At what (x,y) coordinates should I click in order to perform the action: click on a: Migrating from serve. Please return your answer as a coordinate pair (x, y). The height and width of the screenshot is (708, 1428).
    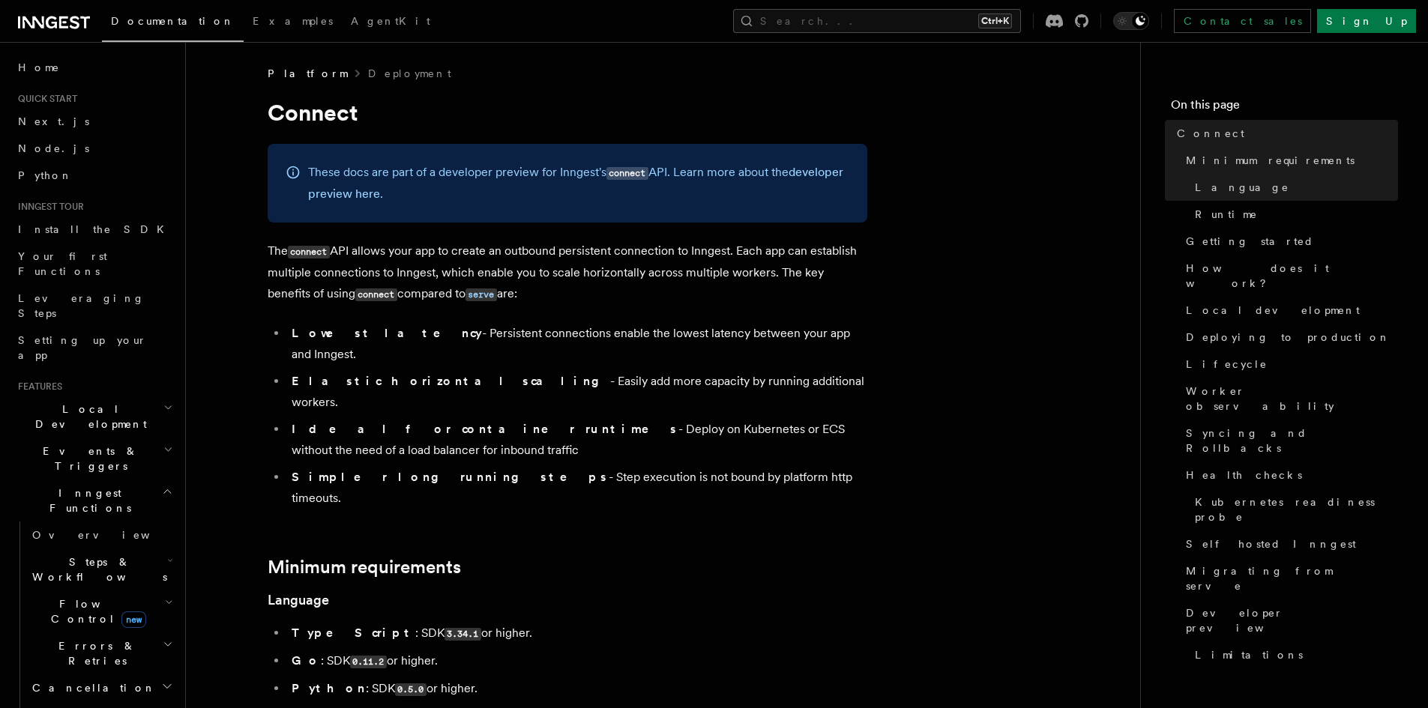
    Looking at the image, I should click on (1289, 579).